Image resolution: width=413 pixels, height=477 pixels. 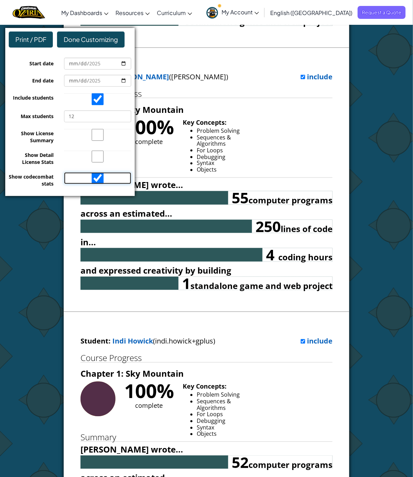 I want to click on span: My Account, so click(x=240, y=12).